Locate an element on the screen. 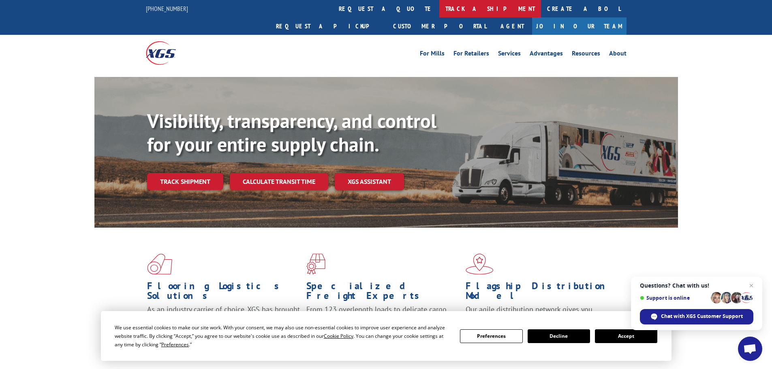 The width and height of the screenshot is (772, 369). img: xgs-icon-focused-on-flooring-red is located at coordinates (316, 264).